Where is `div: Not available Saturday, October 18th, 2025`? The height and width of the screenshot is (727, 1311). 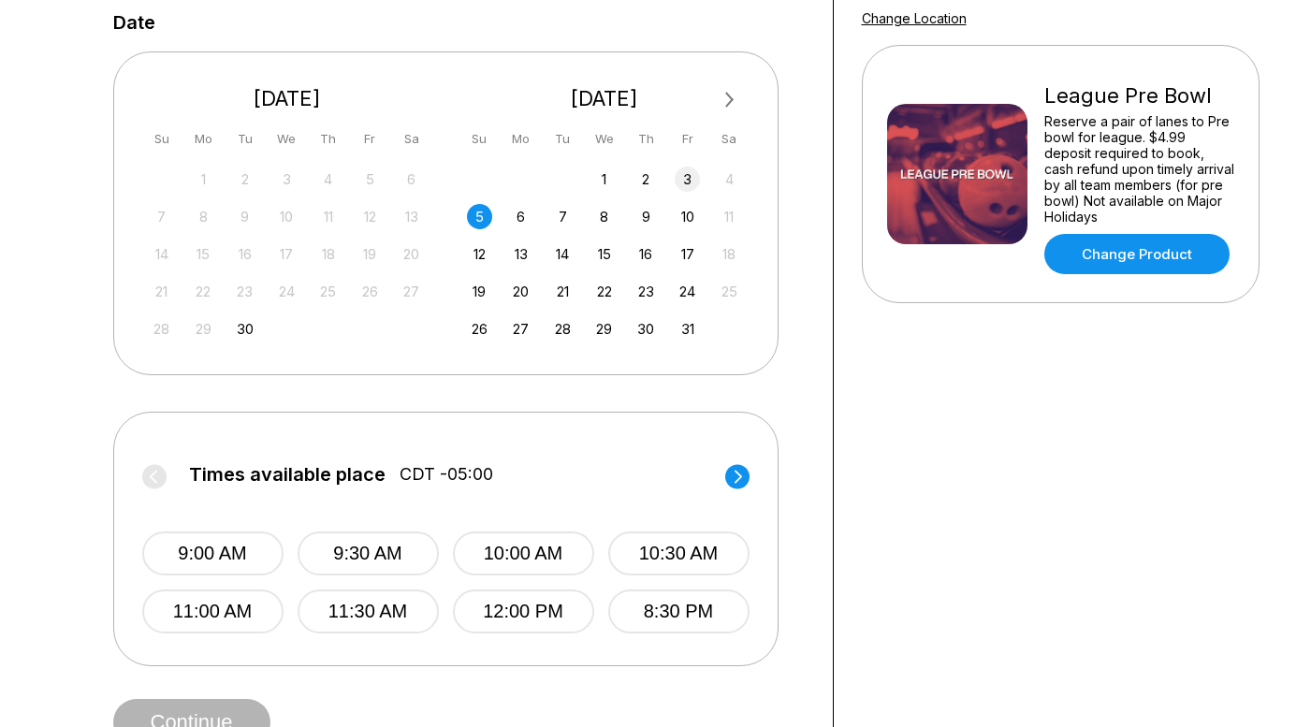
div: Not available Saturday, October 18th, 2025 is located at coordinates (729, 254).